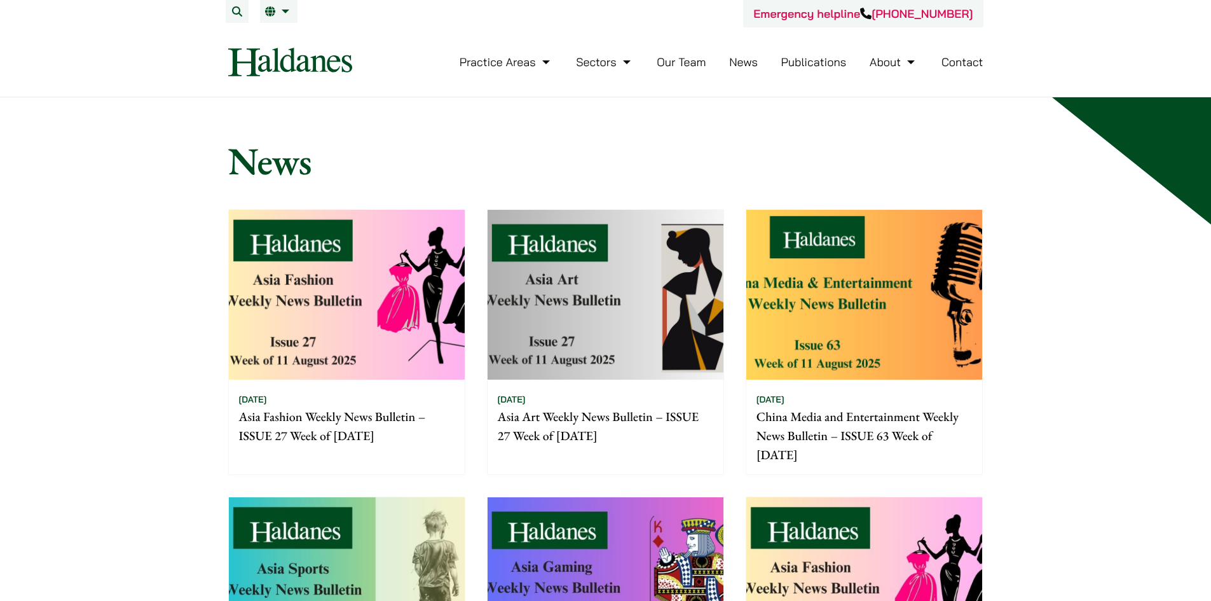 The height and width of the screenshot is (601, 1211). What do you see at coordinates (681, 62) in the screenshot?
I see `a: Our Team` at bounding box center [681, 62].